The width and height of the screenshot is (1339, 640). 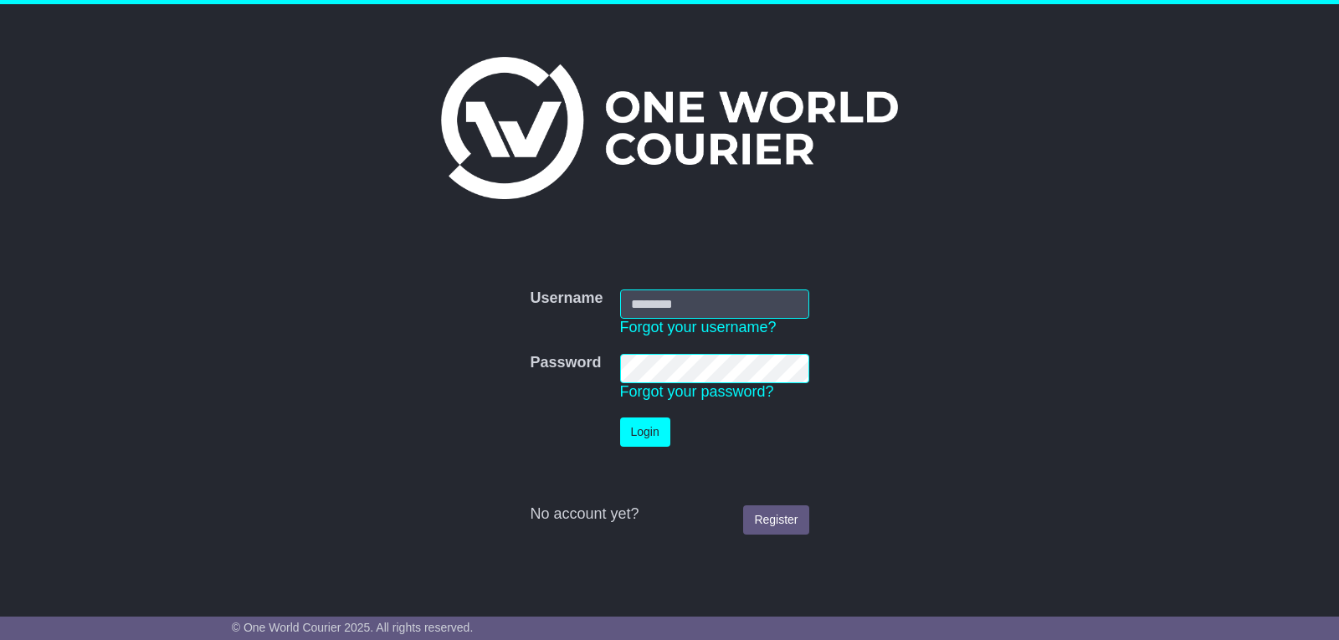 What do you see at coordinates (670, 128) in the screenshot?
I see `img: One World` at bounding box center [670, 128].